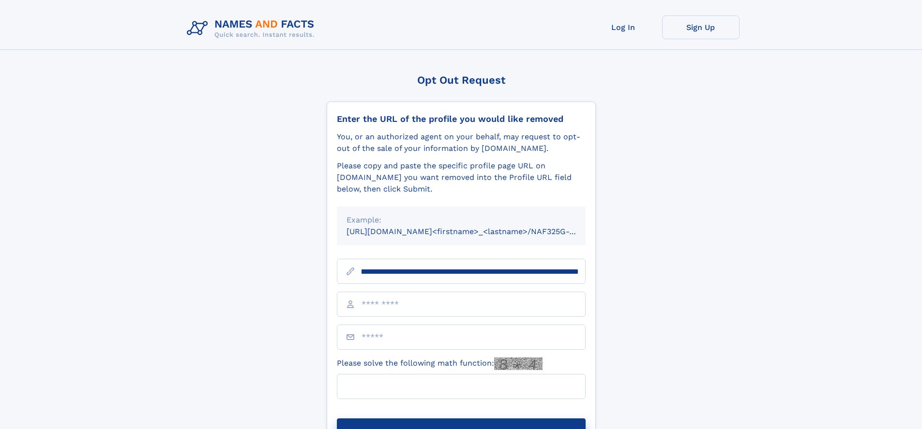 This screenshot has height=429, width=922. Describe the element at coordinates (461, 143) in the screenshot. I see `div: You, or an authorized agent on your behalf, may request to opt-out of the sale of your informatio...` at that location.